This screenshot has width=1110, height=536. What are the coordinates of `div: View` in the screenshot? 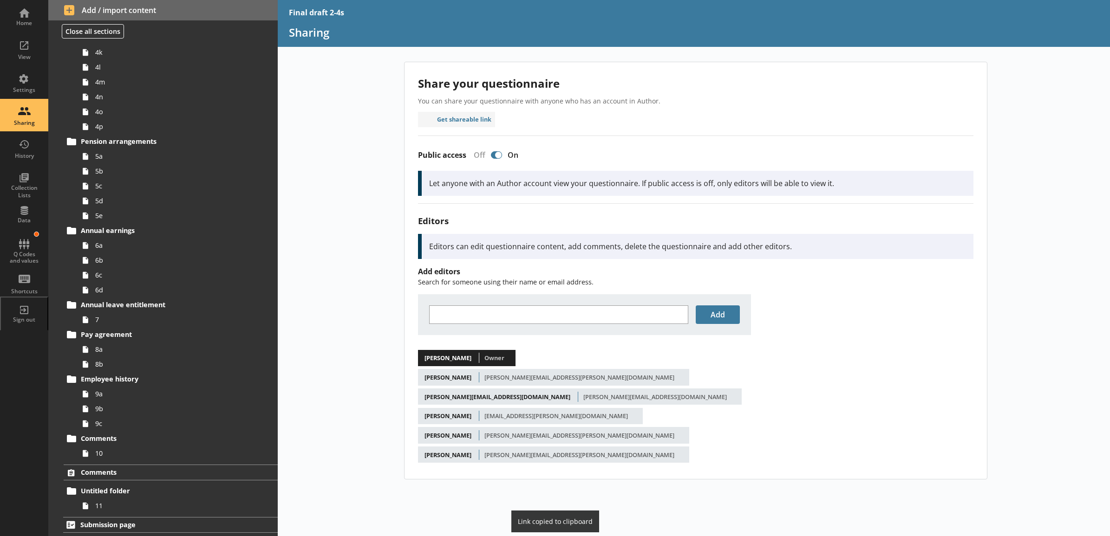 It's located at (24, 57).